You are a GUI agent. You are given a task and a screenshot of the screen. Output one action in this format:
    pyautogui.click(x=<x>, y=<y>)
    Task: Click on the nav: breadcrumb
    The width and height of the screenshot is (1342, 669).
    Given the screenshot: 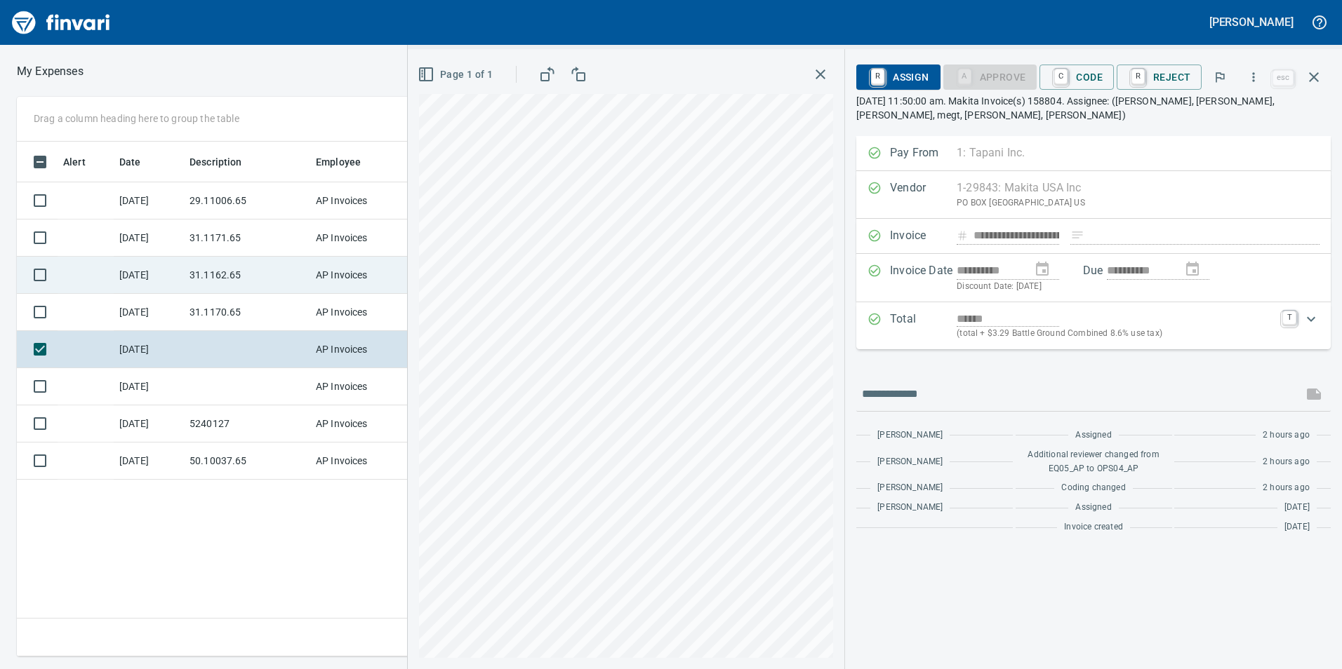 What is the action you would take?
    pyautogui.click(x=50, y=72)
    